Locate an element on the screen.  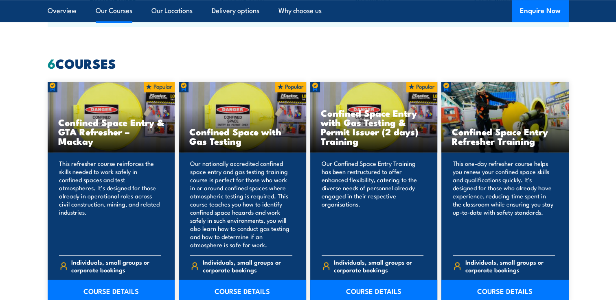
h3: Confined Space Entry & GTA Refresher – Mackay is located at coordinates (111, 131).